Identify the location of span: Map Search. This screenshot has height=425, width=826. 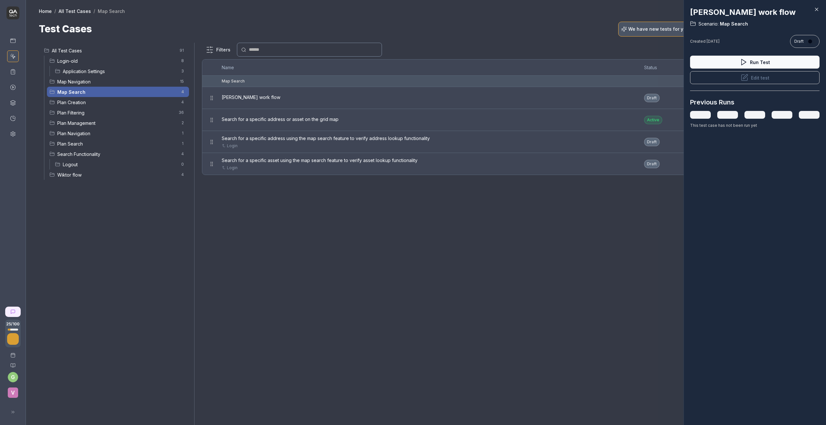
(733, 24).